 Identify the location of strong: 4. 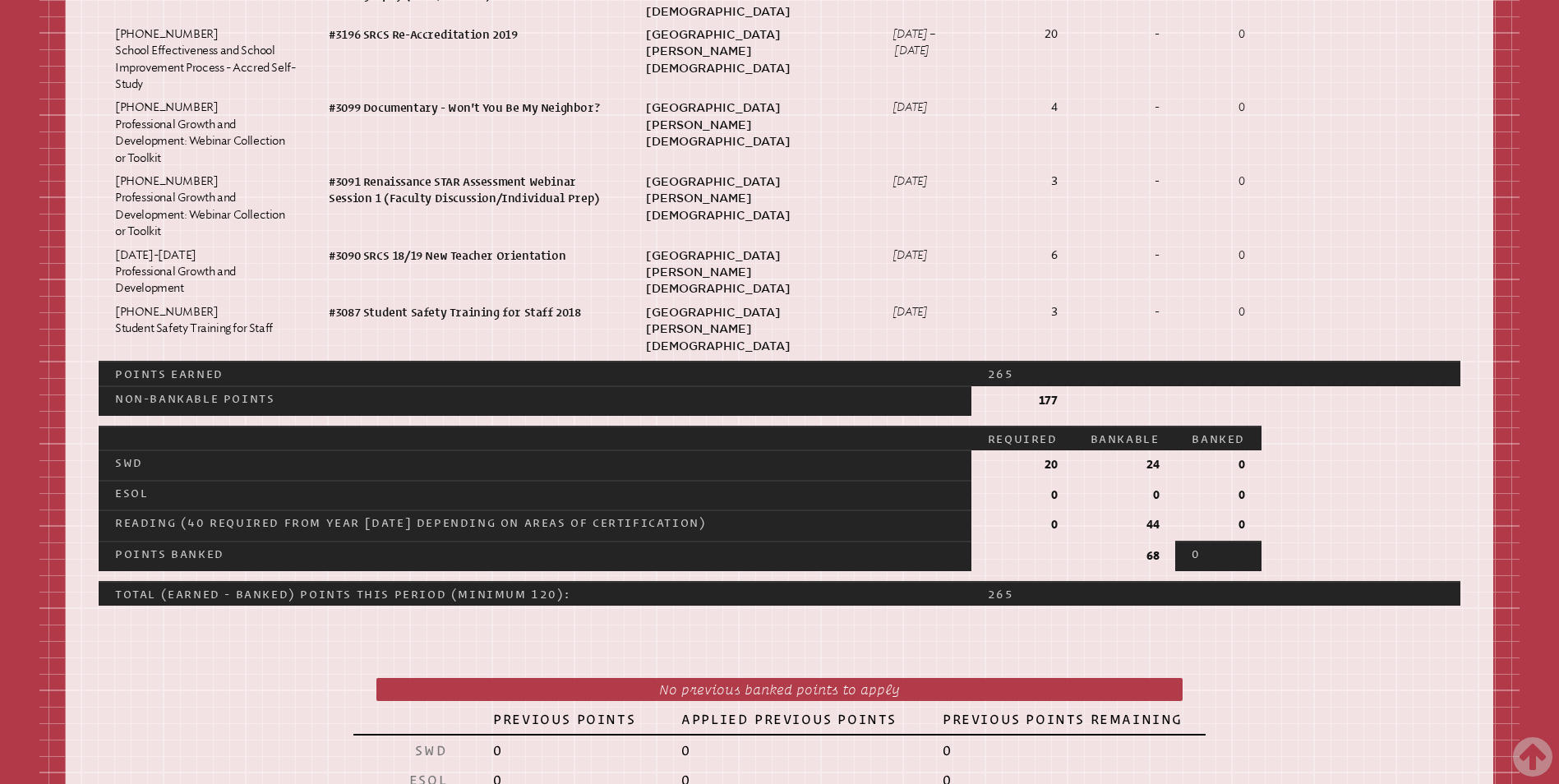
(1055, 107).